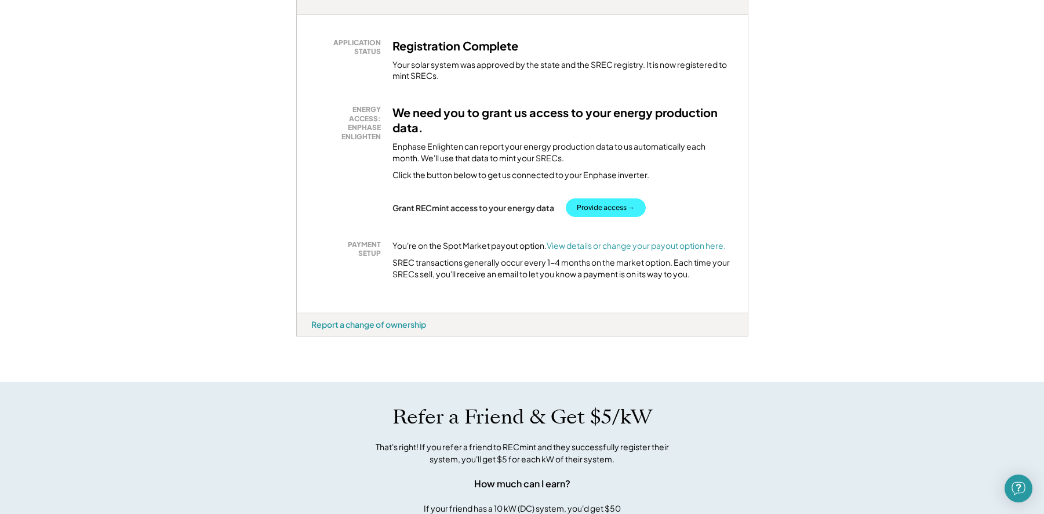  Describe the element at coordinates (523, 453) in the screenshot. I see `div: That's right! If you refer a friend to RECmint and they successfully register their system, you'l...` at that location.